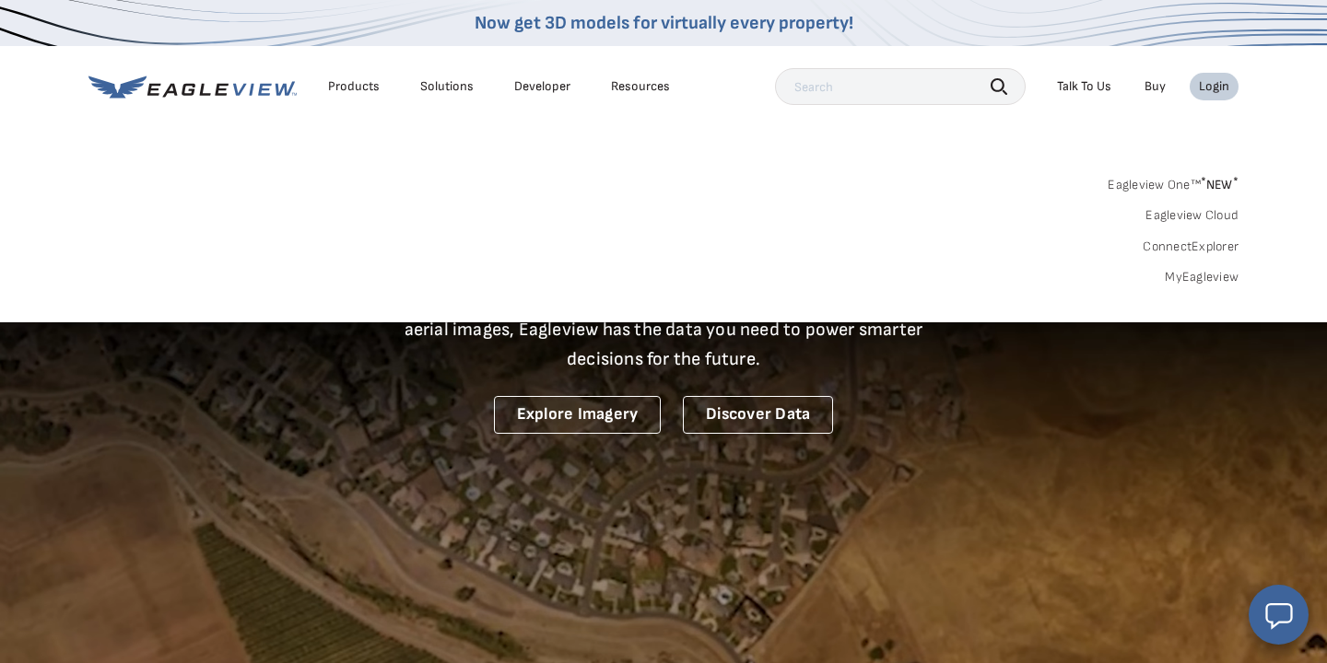 The height and width of the screenshot is (663, 1327). Describe the element at coordinates (542, 87) in the screenshot. I see `a: Developer` at that location.